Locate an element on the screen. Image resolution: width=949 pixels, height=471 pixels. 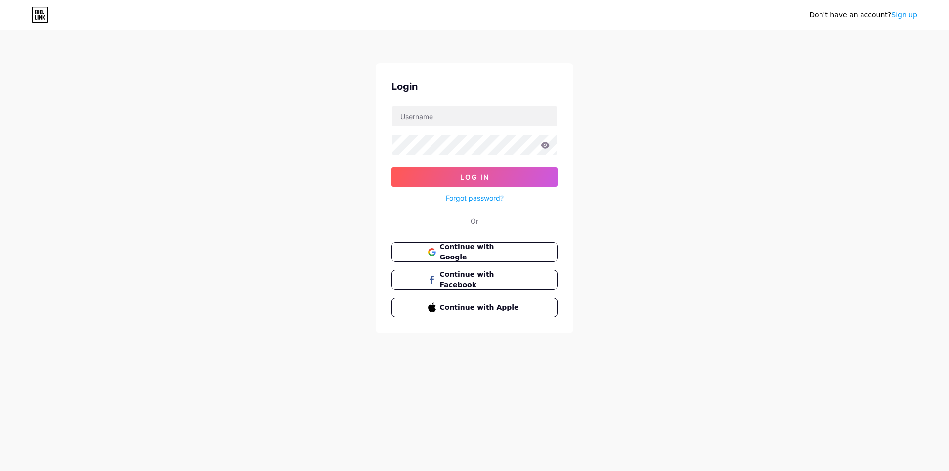
button: Continue with Google is located at coordinates (474, 252).